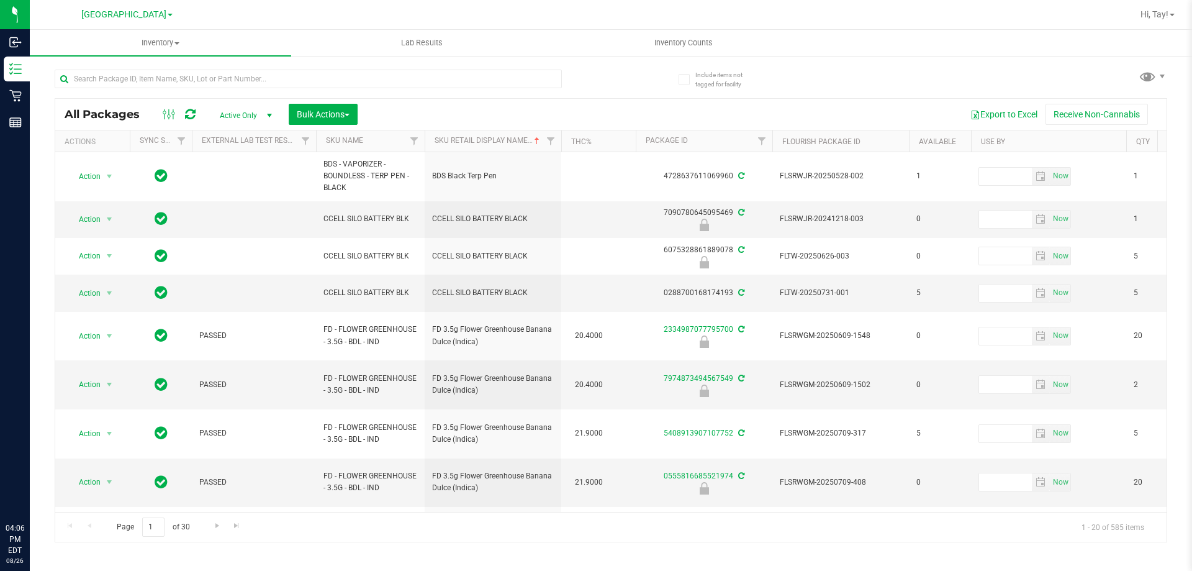 The width and height of the screenshot is (1192, 571). What do you see at coordinates (160, 43) in the screenshot?
I see `span: Inventory` at bounding box center [160, 43].